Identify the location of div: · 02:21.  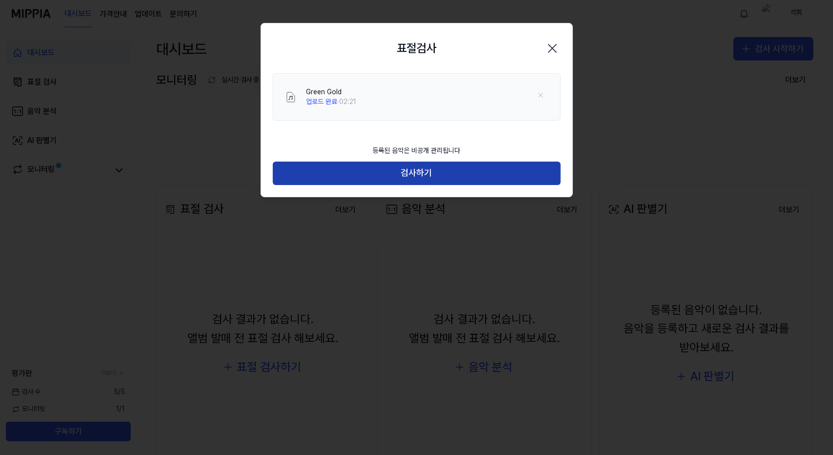
(331, 102).